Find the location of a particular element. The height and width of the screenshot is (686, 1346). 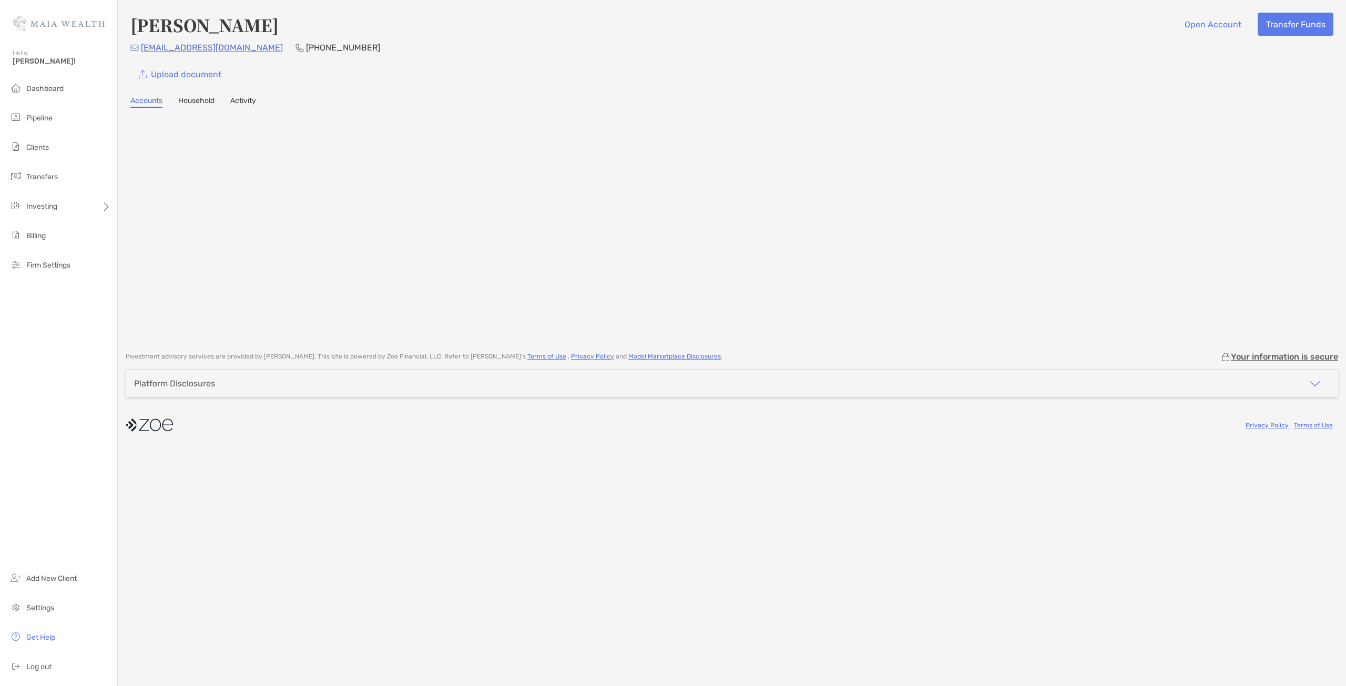

img: icon arrow is located at coordinates (1315, 384).